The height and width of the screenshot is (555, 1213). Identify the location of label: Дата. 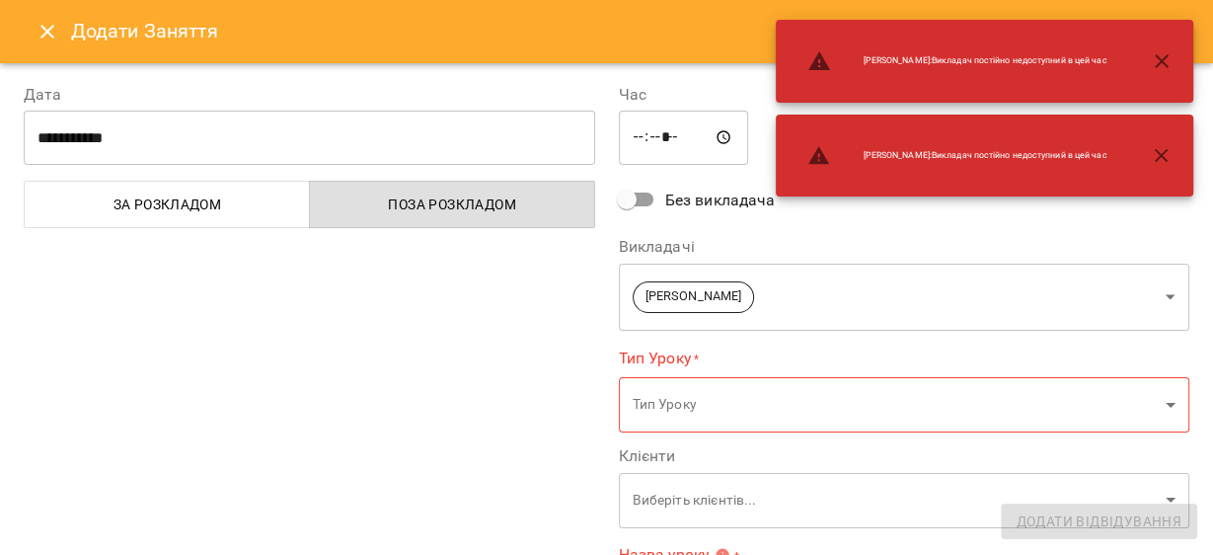
(309, 95).